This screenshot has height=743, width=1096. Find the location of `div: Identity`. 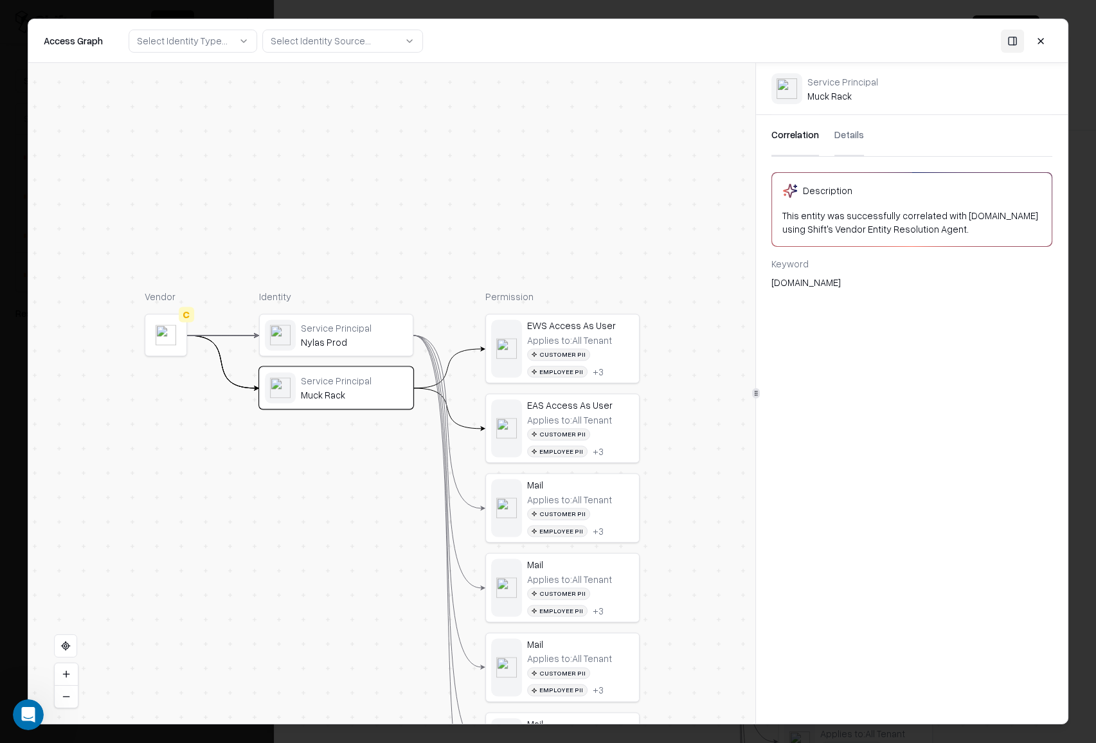

div: Identity is located at coordinates (336, 296).